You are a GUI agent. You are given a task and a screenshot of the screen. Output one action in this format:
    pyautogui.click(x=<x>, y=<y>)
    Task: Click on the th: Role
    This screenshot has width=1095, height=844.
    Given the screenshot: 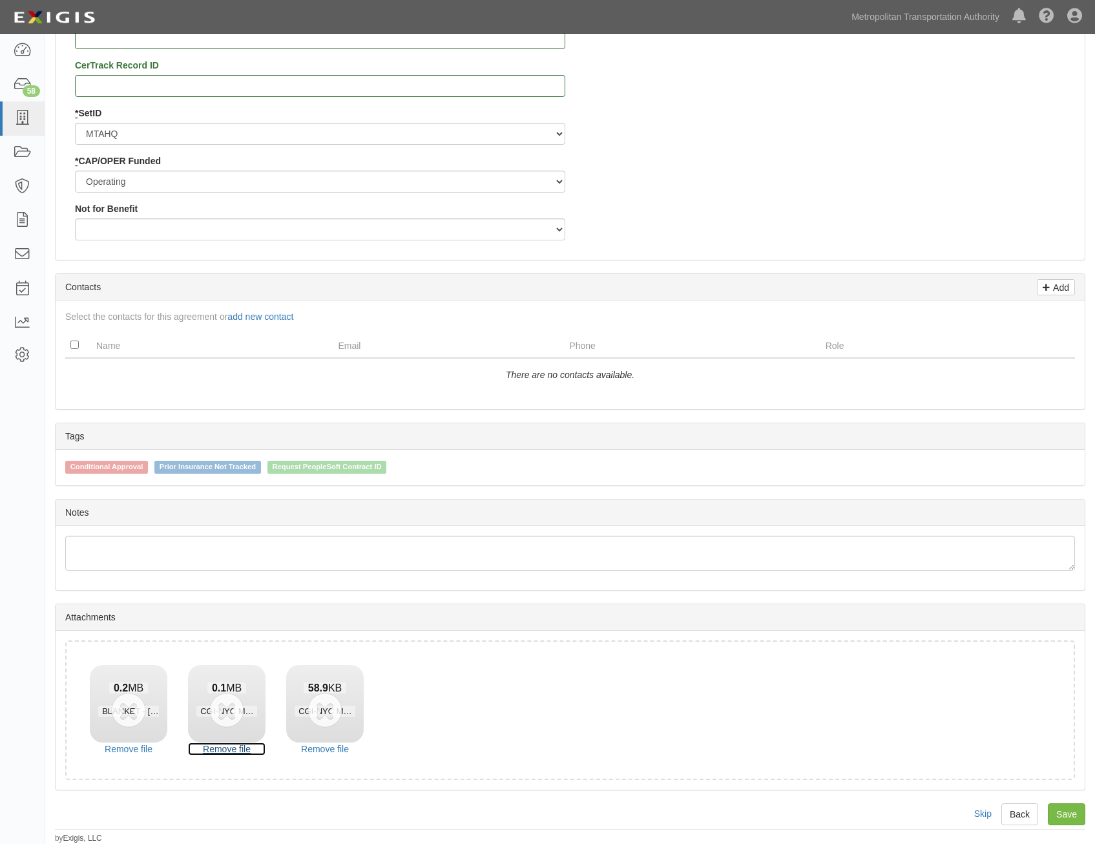 What is the action you would take?
    pyautogui.click(x=922, y=345)
    